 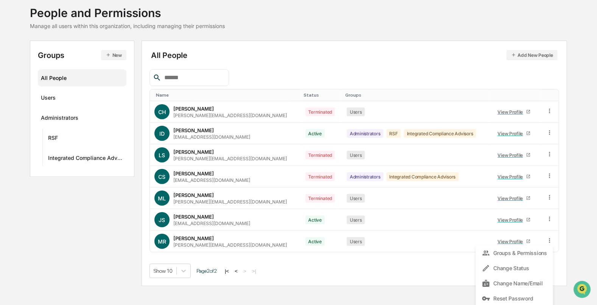 I want to click on span: ML, so click(x=162, y=198).